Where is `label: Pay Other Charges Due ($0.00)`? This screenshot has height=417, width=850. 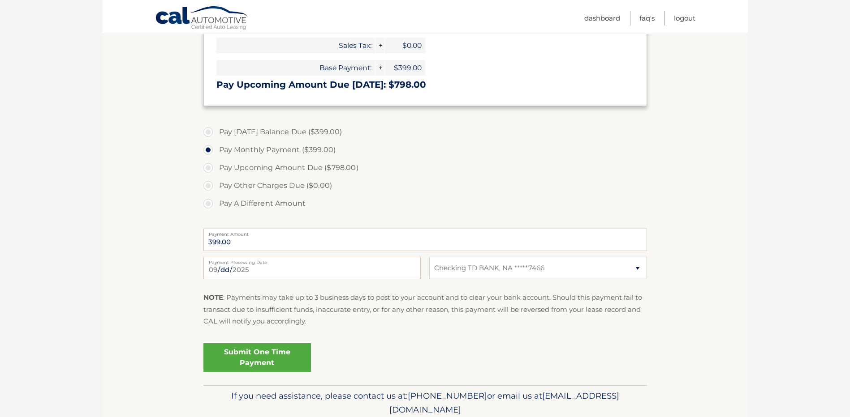 label: Pay Other Charges Due ($0.00) is located at coordinates (425, 186).